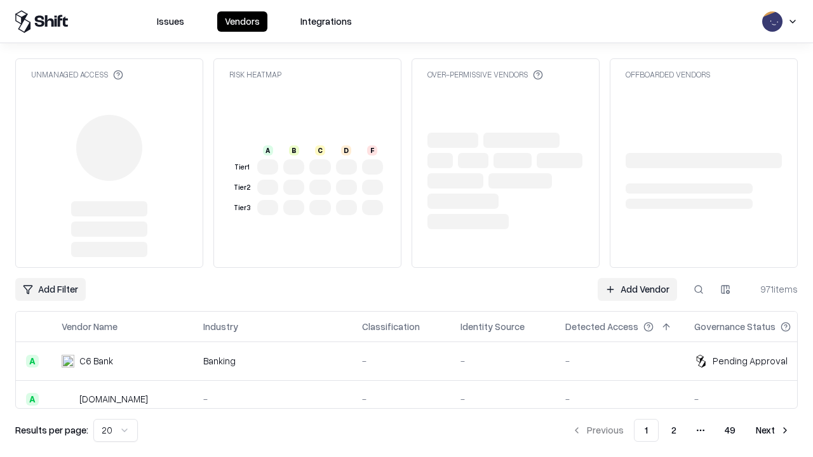 Image resolution: width=813 pixels, height=457 pixels. Describe the element at coordinates (346, 151) in the screenshot. I see `div: D` at that location.